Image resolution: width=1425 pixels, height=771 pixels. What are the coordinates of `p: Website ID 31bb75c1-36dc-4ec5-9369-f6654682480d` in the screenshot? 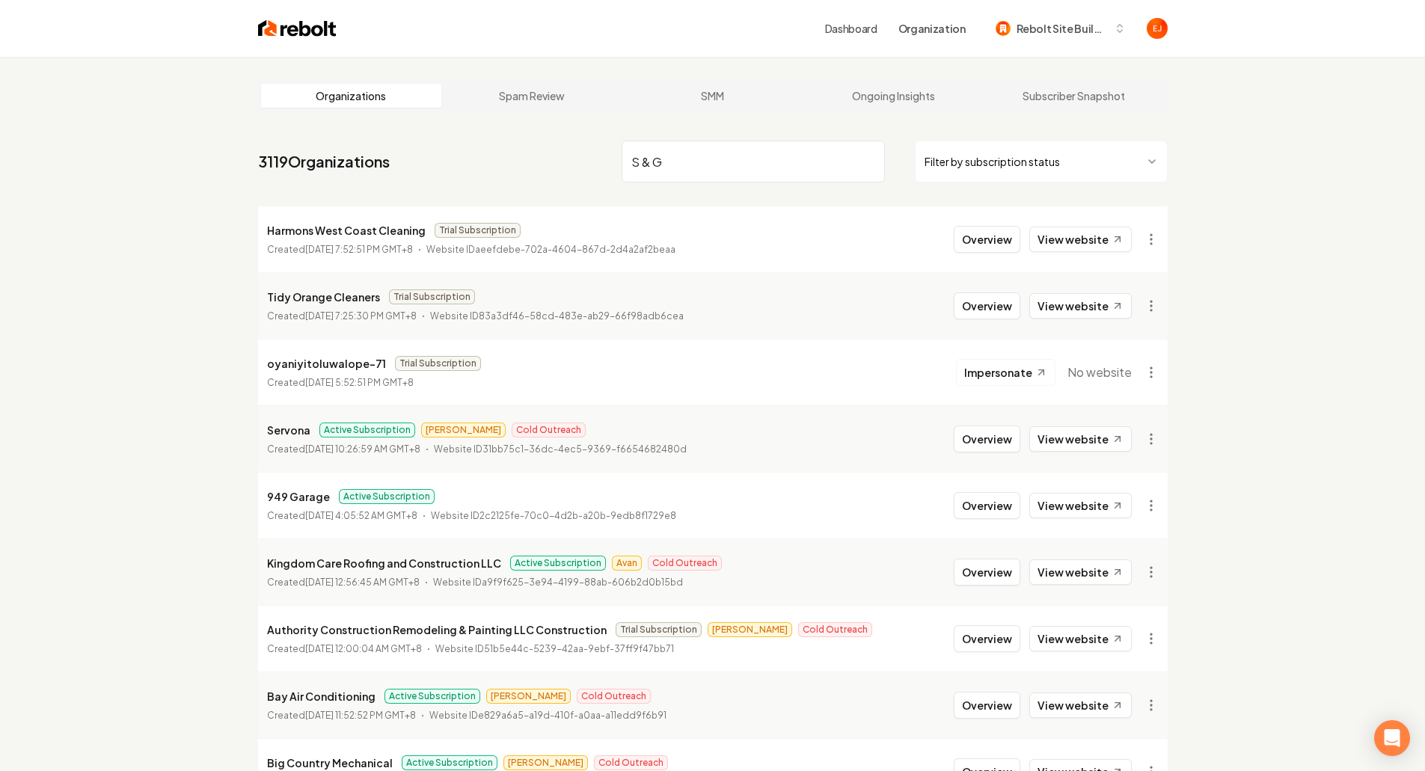 It's located at (560, 449).